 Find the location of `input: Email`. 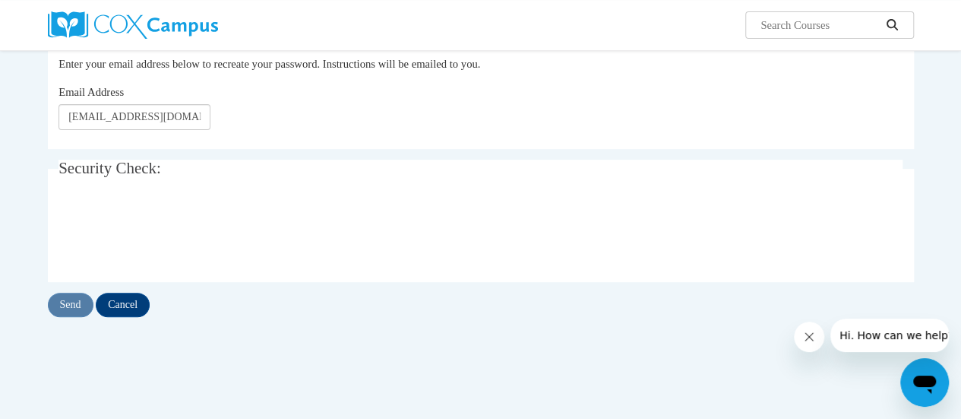

input: Email is located at coordinates (135, 117).